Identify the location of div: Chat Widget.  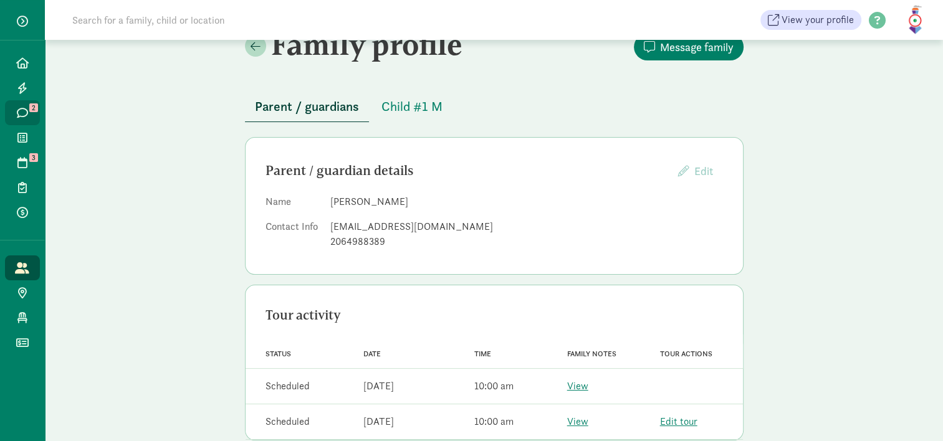
(912, 411).